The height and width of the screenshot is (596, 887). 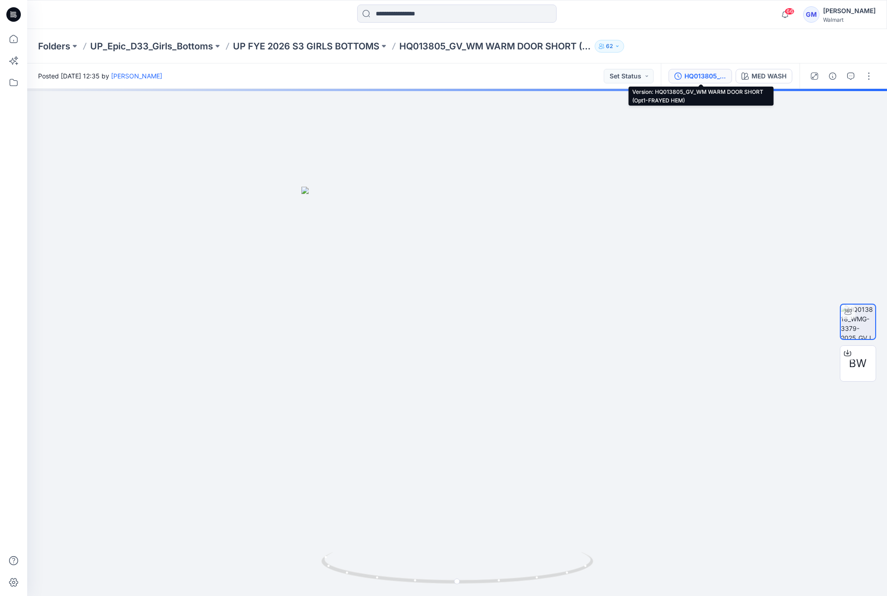 I want to click on a: Folders, so click(x=54, y=46).